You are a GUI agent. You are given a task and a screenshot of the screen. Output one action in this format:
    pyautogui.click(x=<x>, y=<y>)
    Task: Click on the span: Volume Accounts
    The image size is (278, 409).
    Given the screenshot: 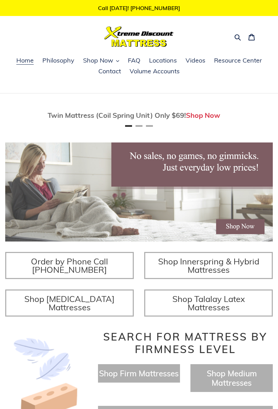 What is the action you would take?
    pyautogui.click(x=155, y=71)
    